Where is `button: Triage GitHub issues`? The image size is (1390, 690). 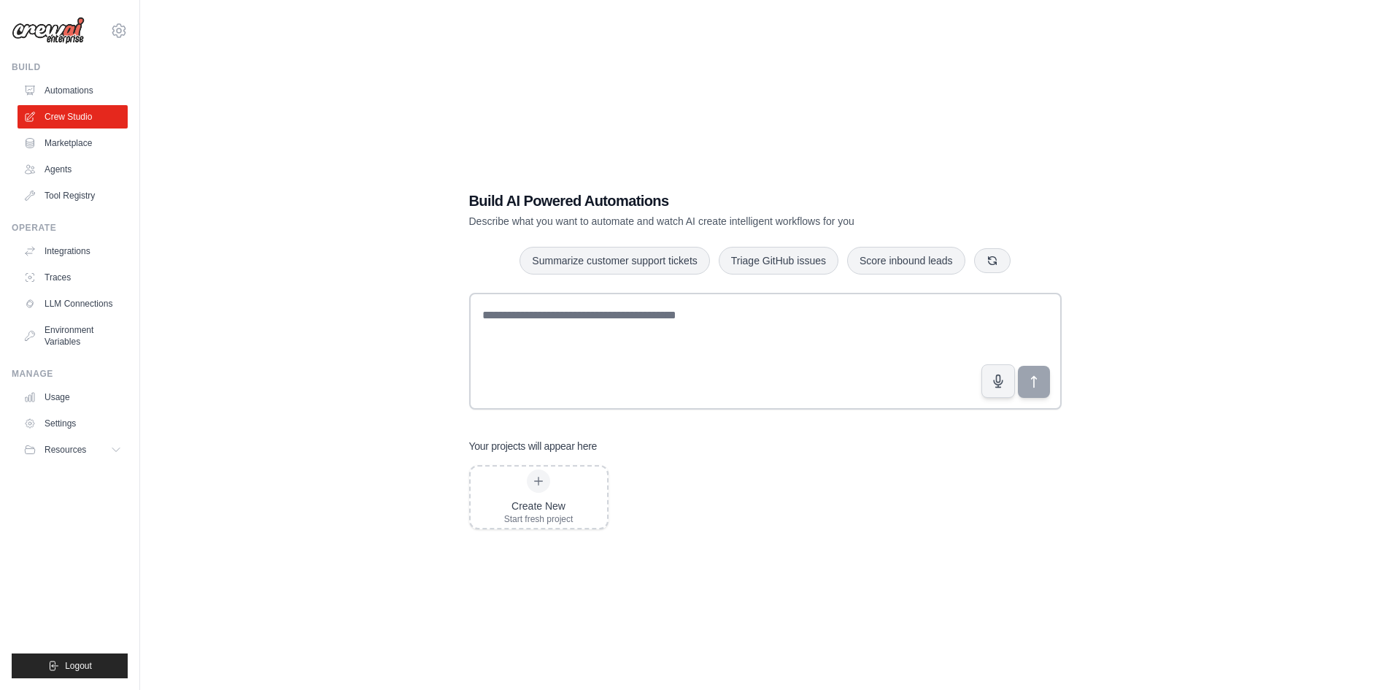
button: Triage GitHub issues is located at coordinates (779, 261).